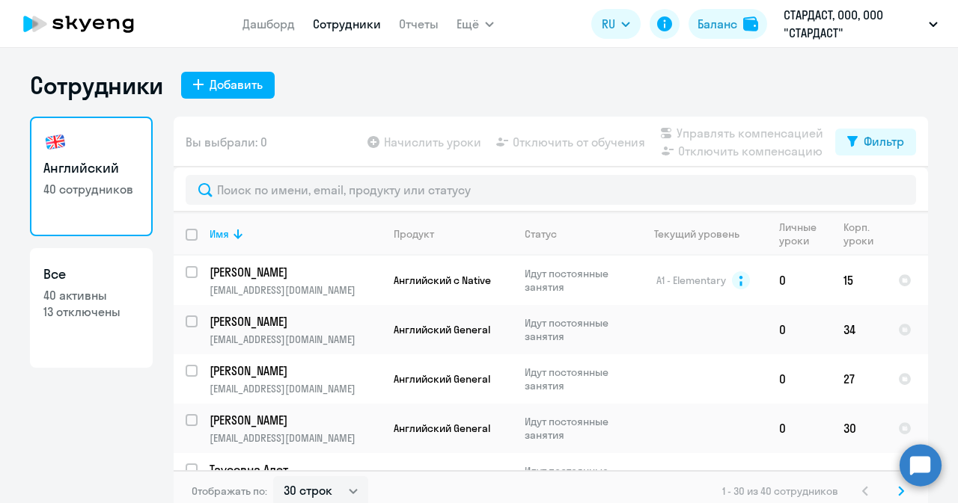 The width and height of the screenshot is (958, 503). I want to click on td: 27, so click(858, 379).